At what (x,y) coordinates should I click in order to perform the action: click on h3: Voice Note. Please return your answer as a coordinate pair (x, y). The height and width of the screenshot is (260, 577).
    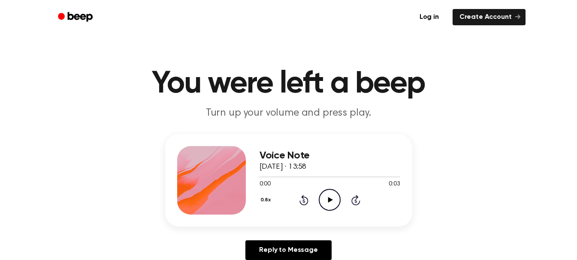
    Looking at the image, I should click on (330, 156).